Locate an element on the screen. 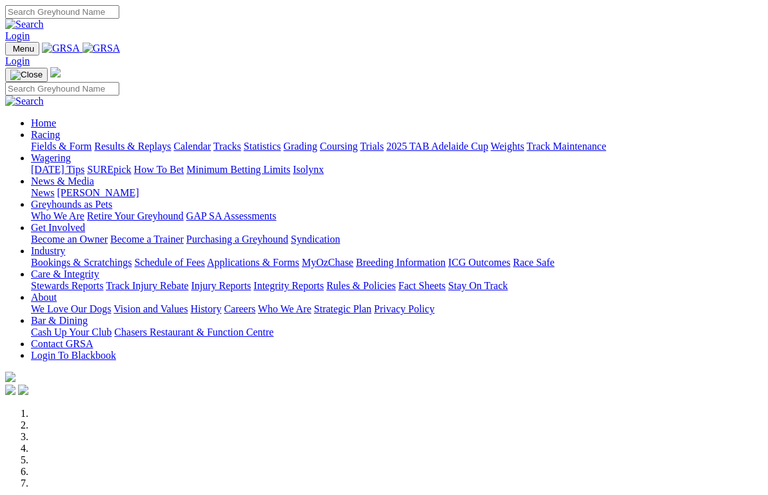 Image resolution: width=768 pixels, height=495 pixels. span: Menu is located at coordinates (23, 48).